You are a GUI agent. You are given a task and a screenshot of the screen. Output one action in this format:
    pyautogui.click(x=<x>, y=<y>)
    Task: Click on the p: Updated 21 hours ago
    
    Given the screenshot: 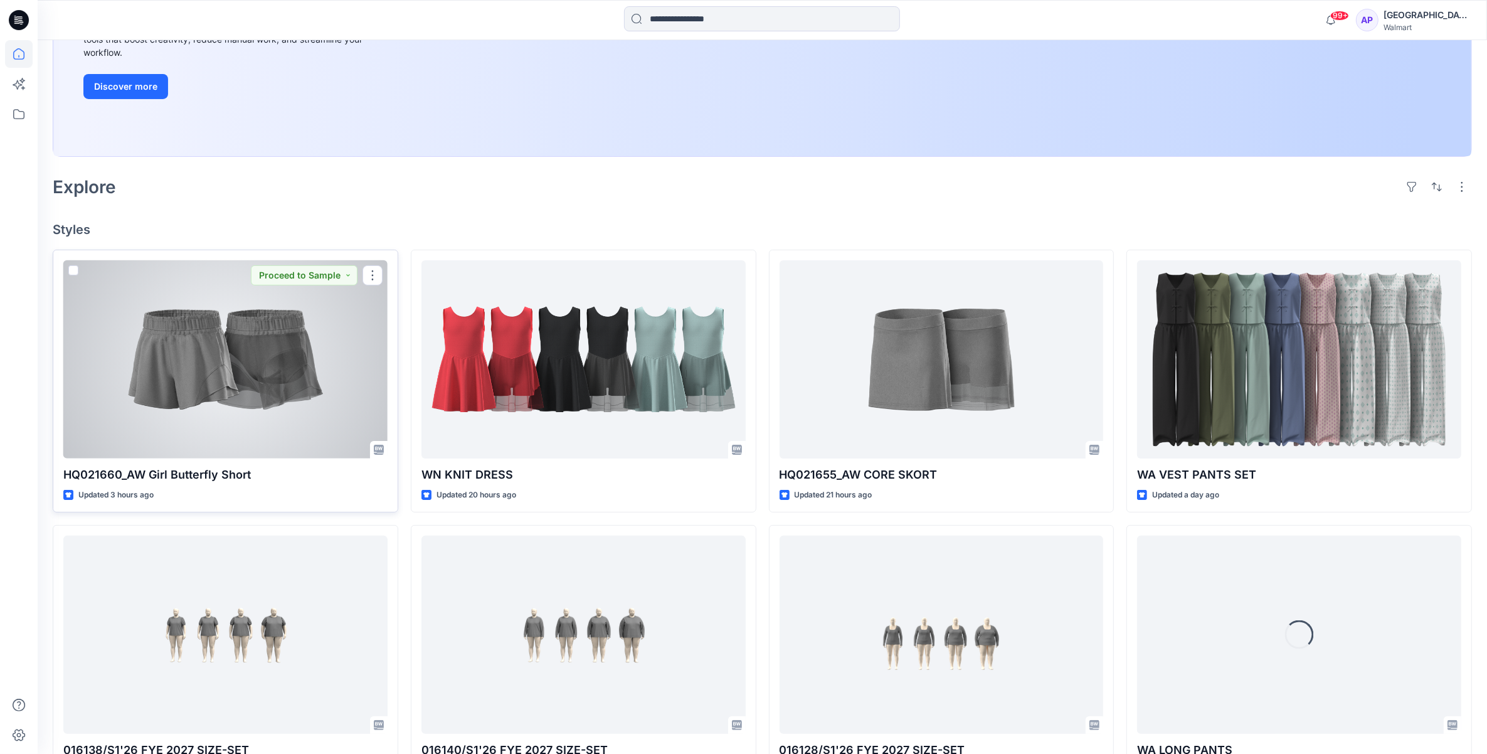 What is the action you would take?
    pyautogui.click(x=833, y=495)
    